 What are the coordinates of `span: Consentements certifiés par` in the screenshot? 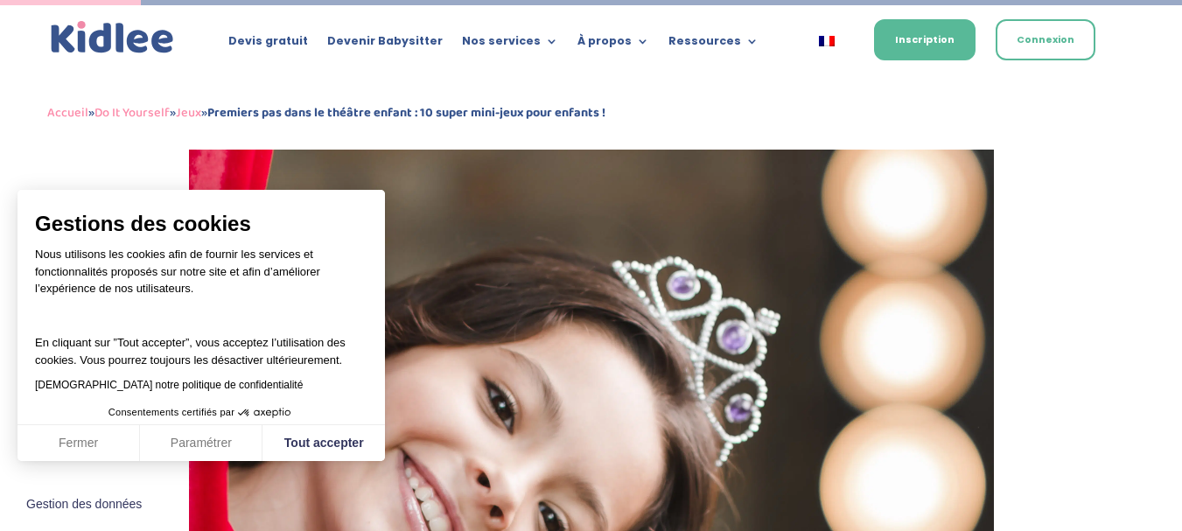 It's located at (171, 412).